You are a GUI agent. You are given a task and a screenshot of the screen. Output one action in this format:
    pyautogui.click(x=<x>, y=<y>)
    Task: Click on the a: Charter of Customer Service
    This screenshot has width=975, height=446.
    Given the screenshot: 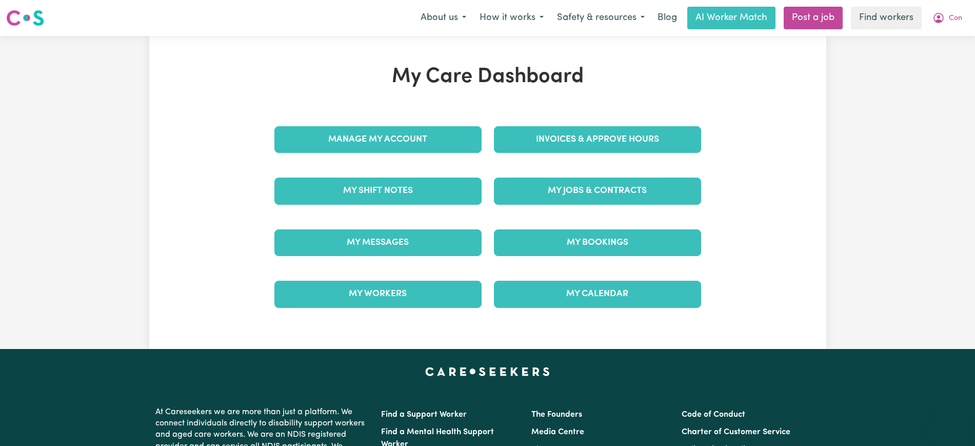 What is the action you would take?
    pyautogui.click(x=736, y=432)
    